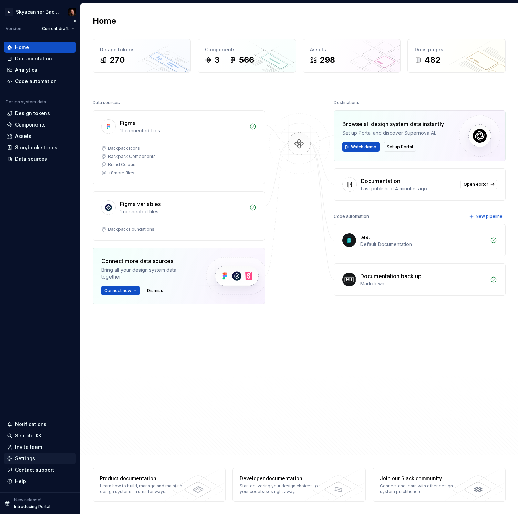 This screenshot has height=514, width=518. I want to click on a: Design tokens, so click(40, 113).